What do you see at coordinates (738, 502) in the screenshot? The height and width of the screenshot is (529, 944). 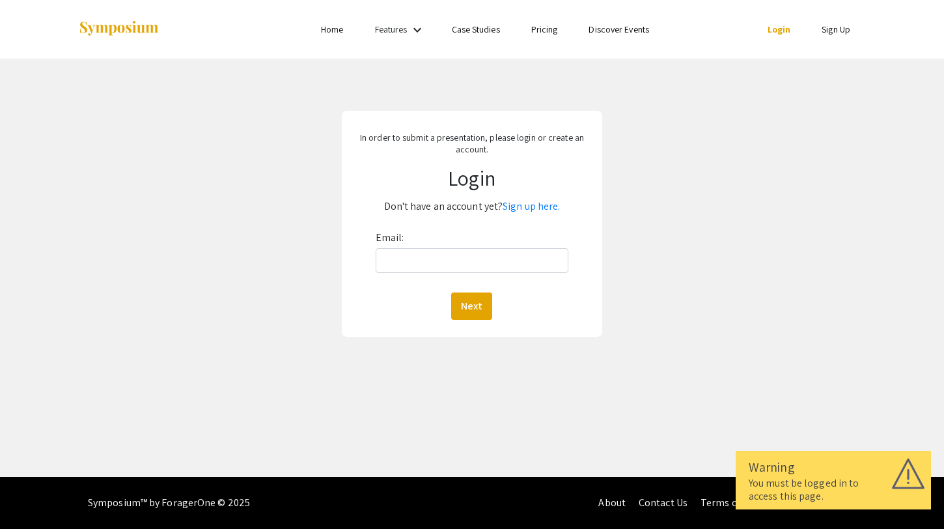 I see `a: Terms of Service` at bounding box center [738, 502].